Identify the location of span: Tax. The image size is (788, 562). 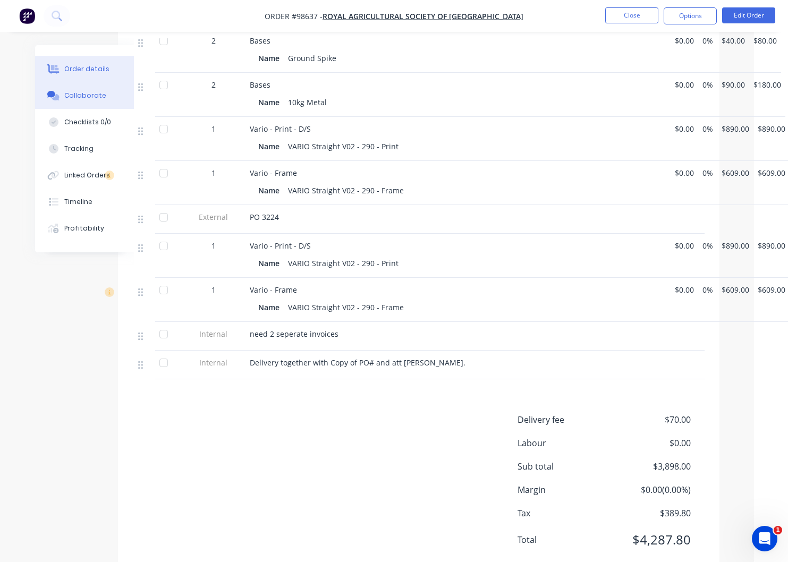
(565, 513).